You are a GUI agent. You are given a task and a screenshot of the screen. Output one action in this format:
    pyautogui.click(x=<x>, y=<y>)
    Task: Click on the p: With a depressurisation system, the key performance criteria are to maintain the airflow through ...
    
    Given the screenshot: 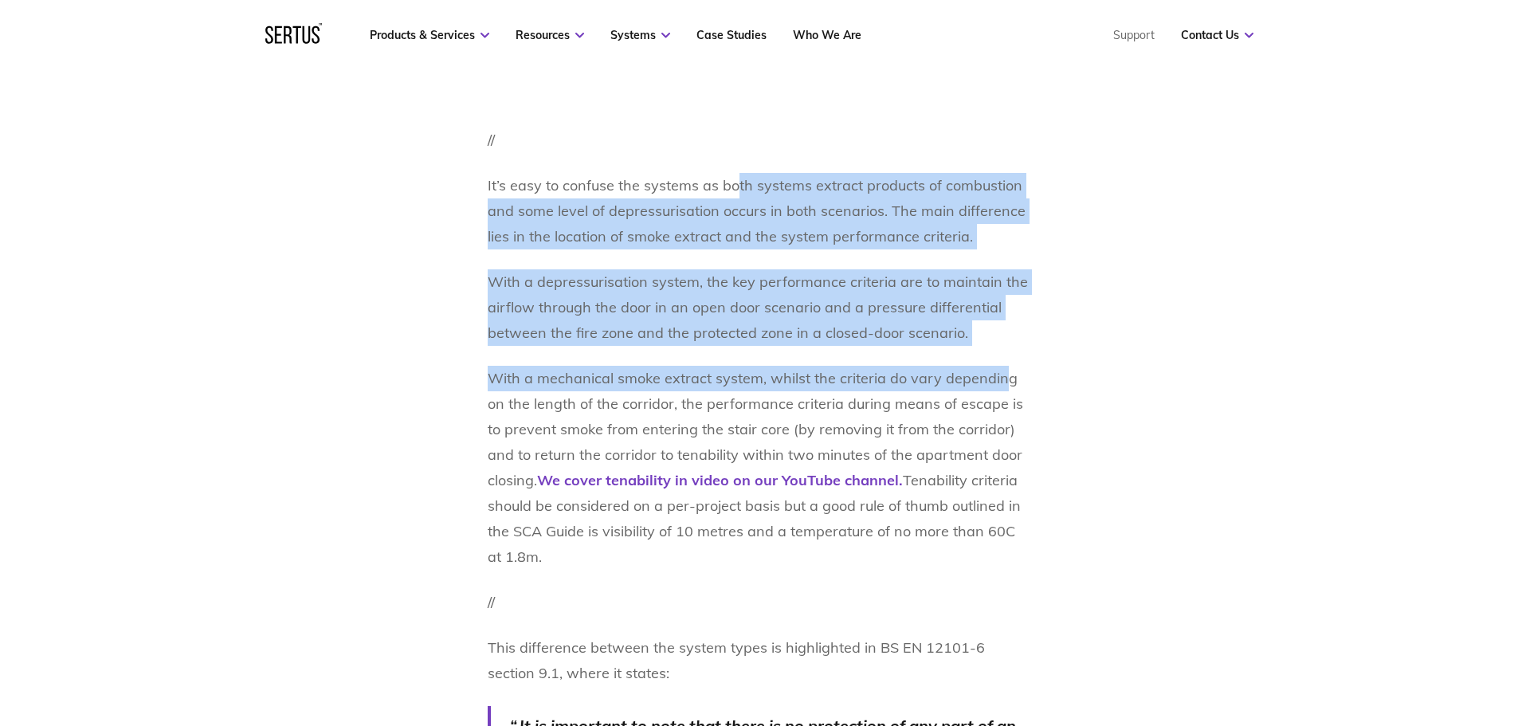 What is the action you would take?
    pyautogui.click(x=760, y=308)
    